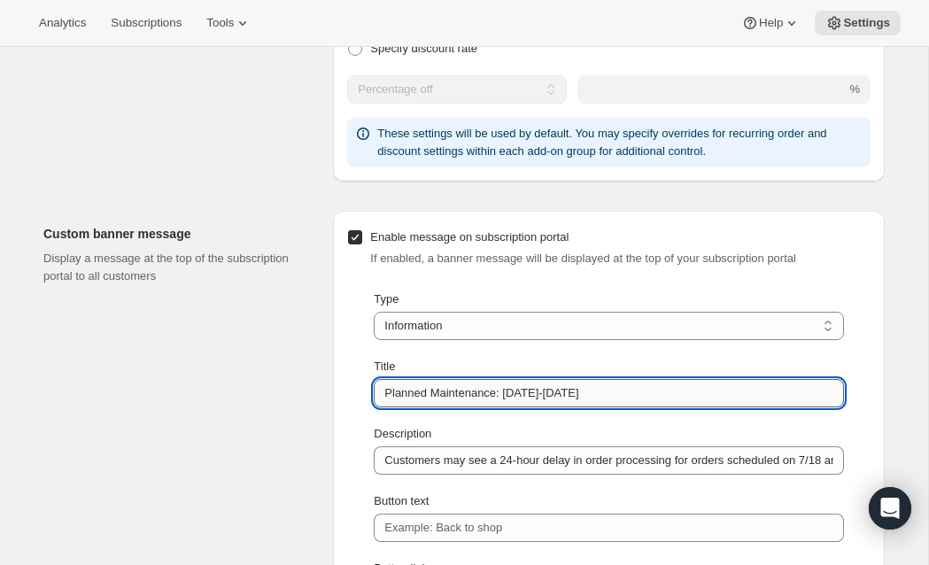 The width and height of the screenshot is (929, 565). Describe the element at coordinates (220, 23) in the screenshot. I see `span: Tools` at that location.